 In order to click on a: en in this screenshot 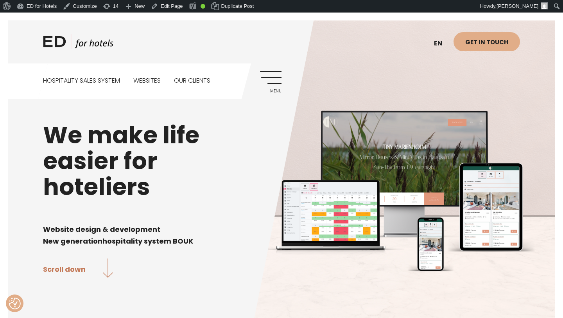, I will do `click(442, 43)`.